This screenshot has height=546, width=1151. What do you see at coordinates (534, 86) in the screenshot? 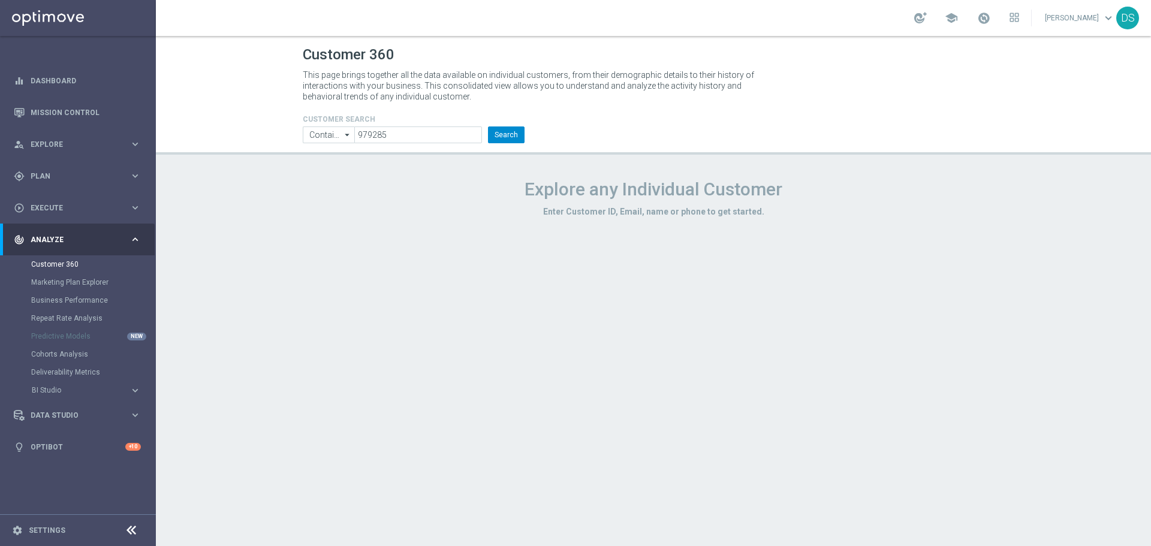
I see `p: This page brings together all the data available on individual customers, from their demographic ...` at bounding box center [534, 86].